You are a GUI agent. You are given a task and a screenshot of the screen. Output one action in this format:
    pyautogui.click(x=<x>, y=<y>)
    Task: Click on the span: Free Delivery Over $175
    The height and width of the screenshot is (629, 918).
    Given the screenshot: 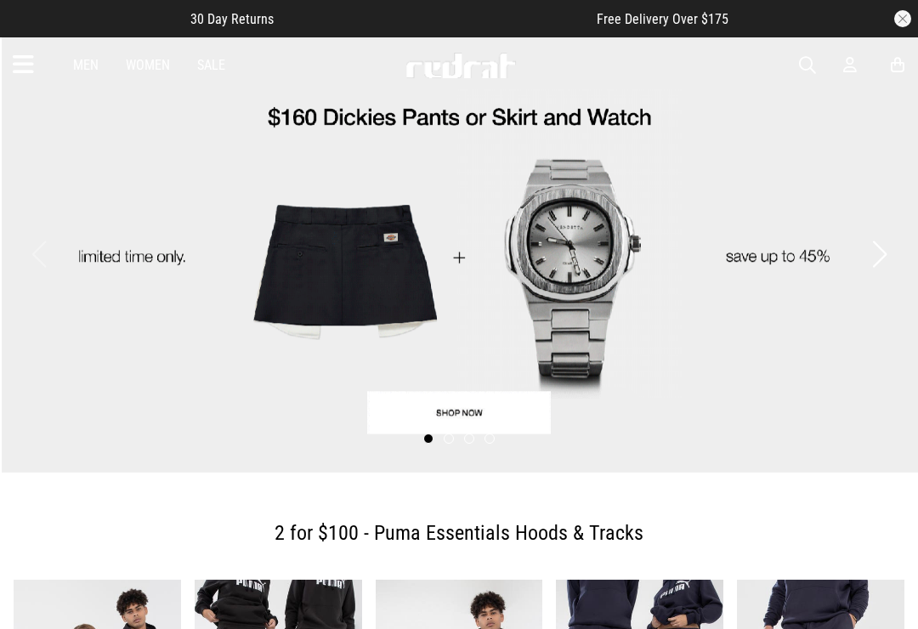 What is the action you would take?
    pyautogui.click(x=662, y=19)
    